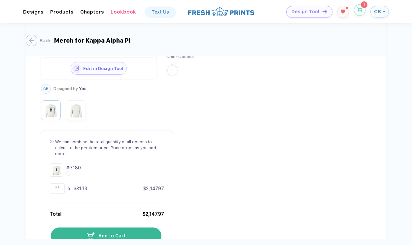 This screenshot has height=245, width=412. What do you see at coordinates (160, 12) in the screenshot?
I see `div: Text Us` at bounding box center [160, 12].